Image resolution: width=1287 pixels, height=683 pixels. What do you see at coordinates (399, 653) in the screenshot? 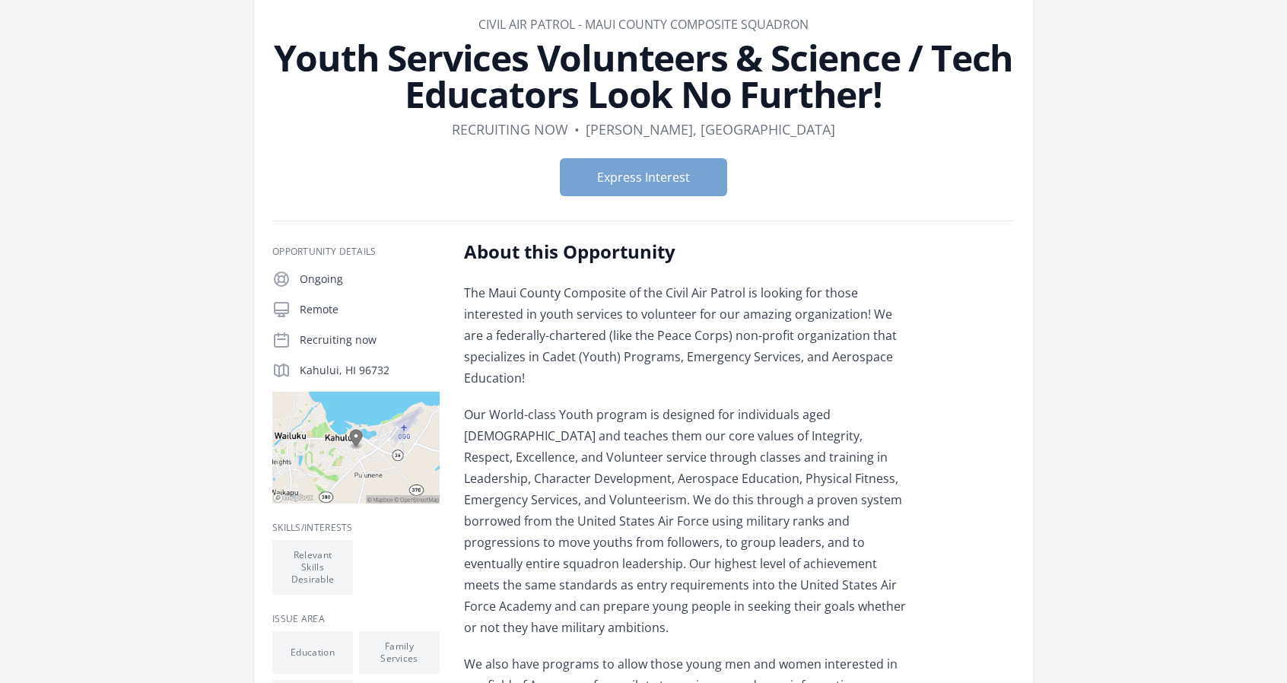
I see `li: Family Services` at bounding box center [399, 653].